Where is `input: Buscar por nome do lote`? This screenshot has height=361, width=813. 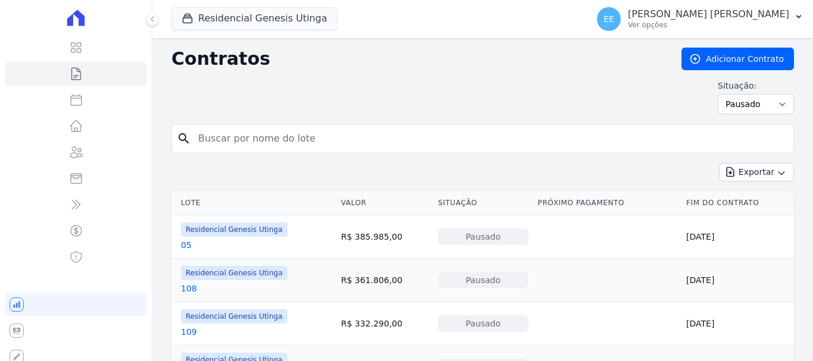
input: Buscar por nome do lote is located at coordinates (490, 139).